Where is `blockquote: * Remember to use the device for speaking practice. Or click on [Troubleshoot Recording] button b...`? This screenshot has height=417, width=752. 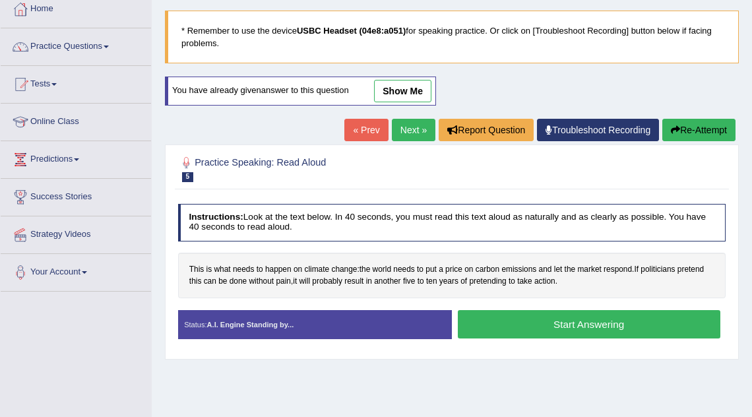 blockquote: * Remember to use the device for speaking practice. Or click on [Troubleshoot Recording] button b... is located at coordinates (452, 37).